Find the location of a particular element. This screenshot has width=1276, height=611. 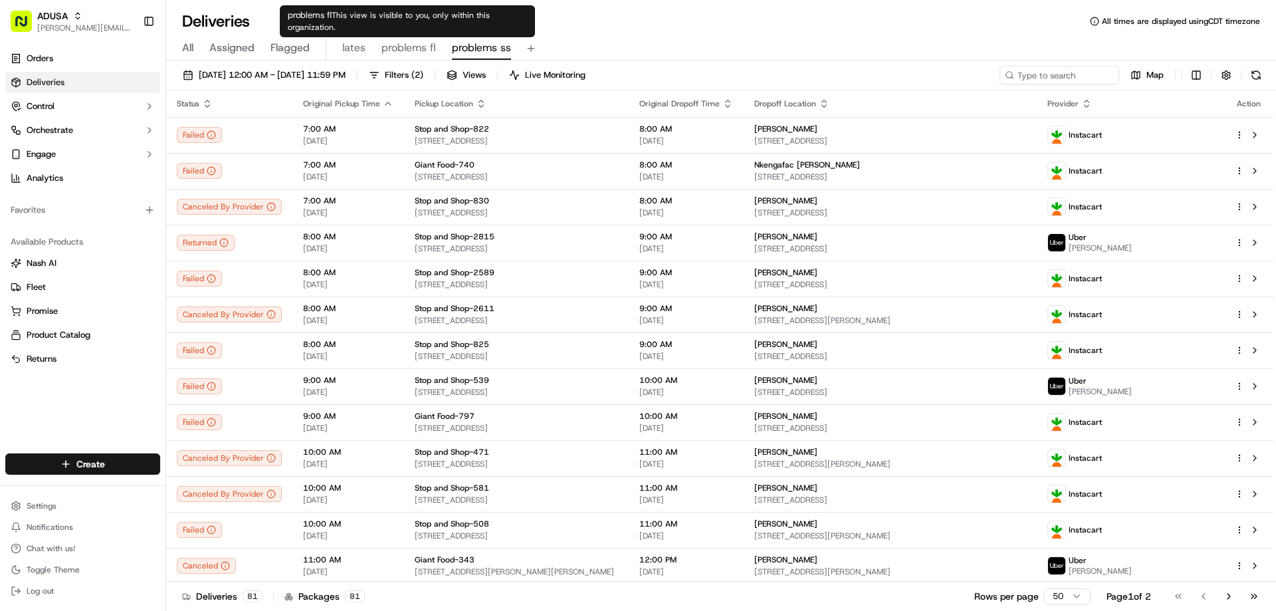

span: Map is located at coordinates (1155, 75).